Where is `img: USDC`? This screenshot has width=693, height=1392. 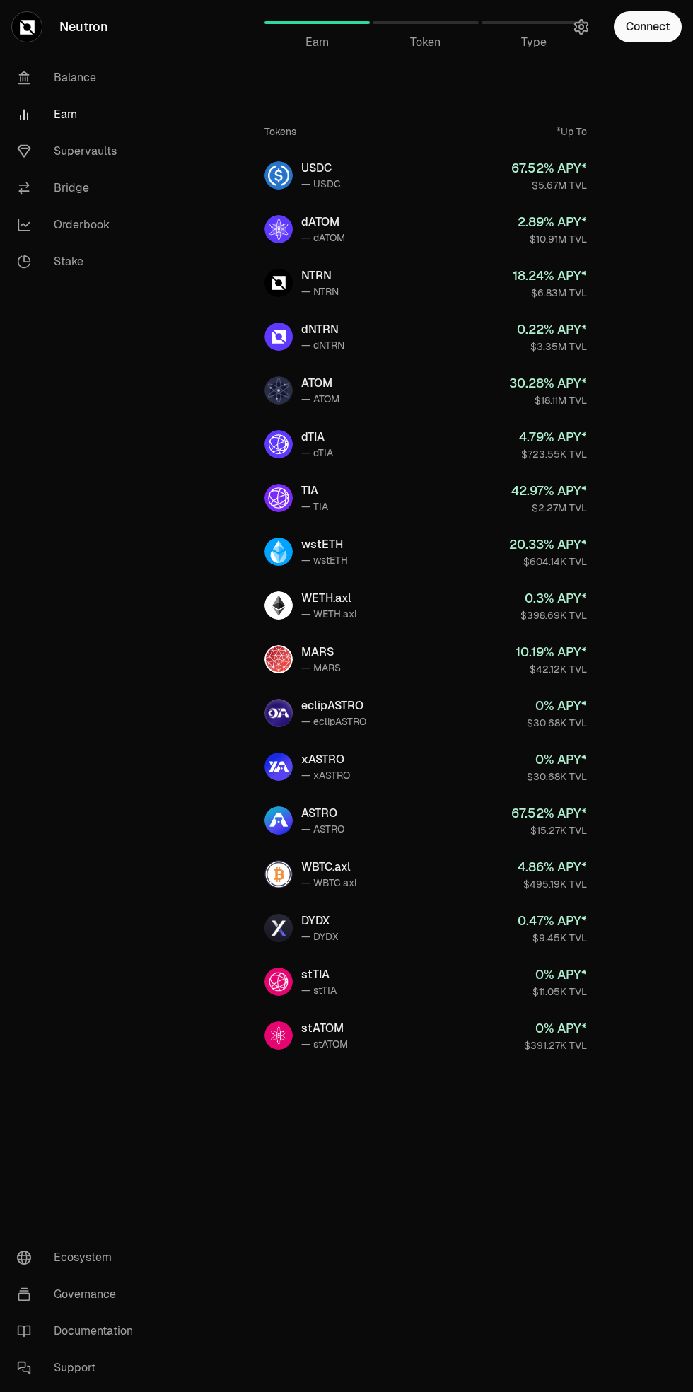 img: USDC is located at coordinates (279, 175).